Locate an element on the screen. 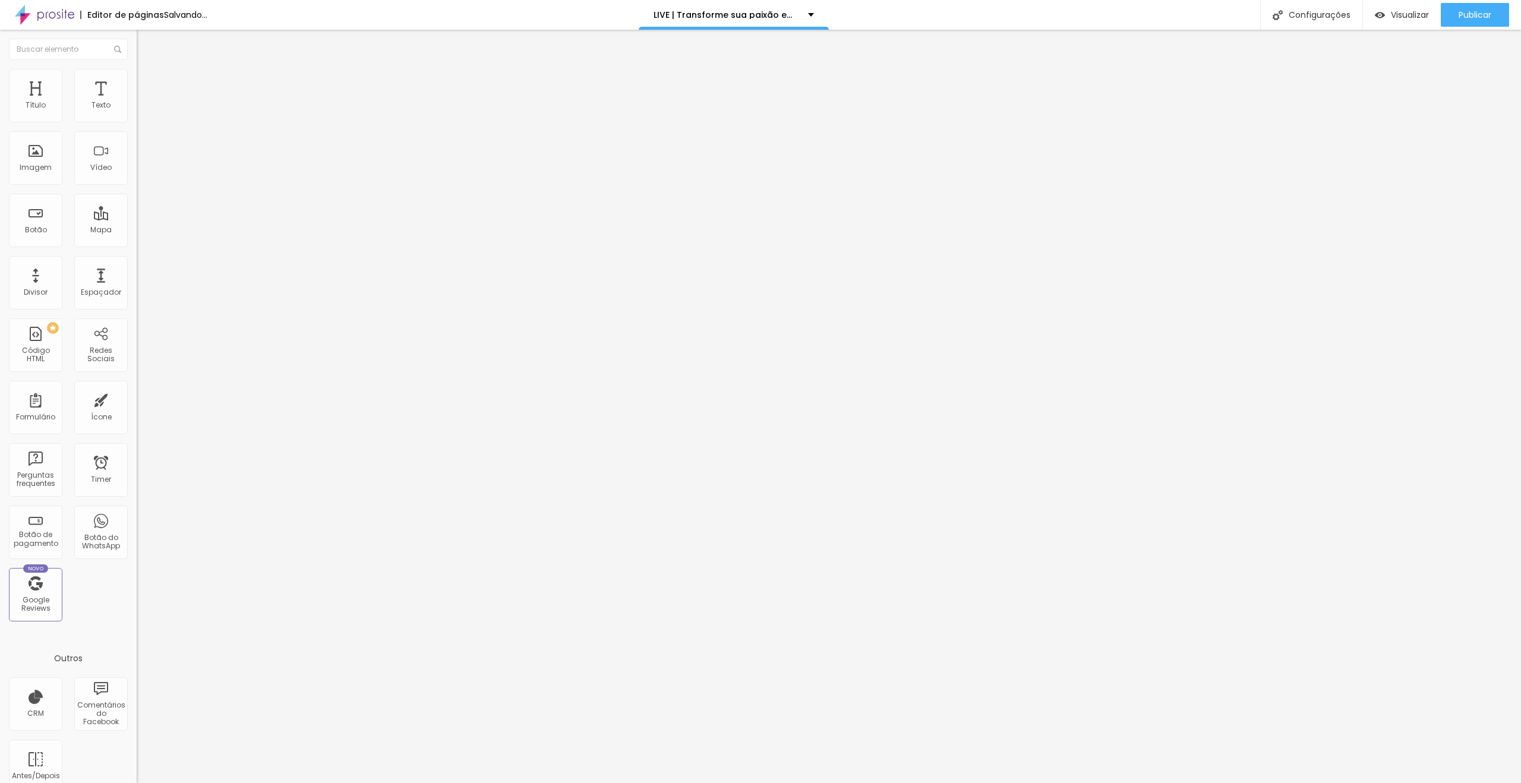 The width and height of the screenshot is (1521, 783). div: Espaçador is located at coordinates (101, 292).